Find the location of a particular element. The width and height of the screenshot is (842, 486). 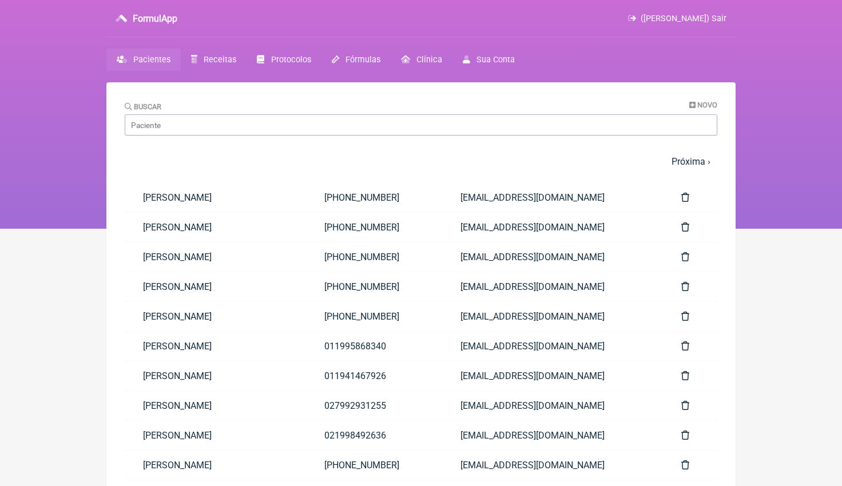

a: Próxima › is located at coordinates (691, 161).